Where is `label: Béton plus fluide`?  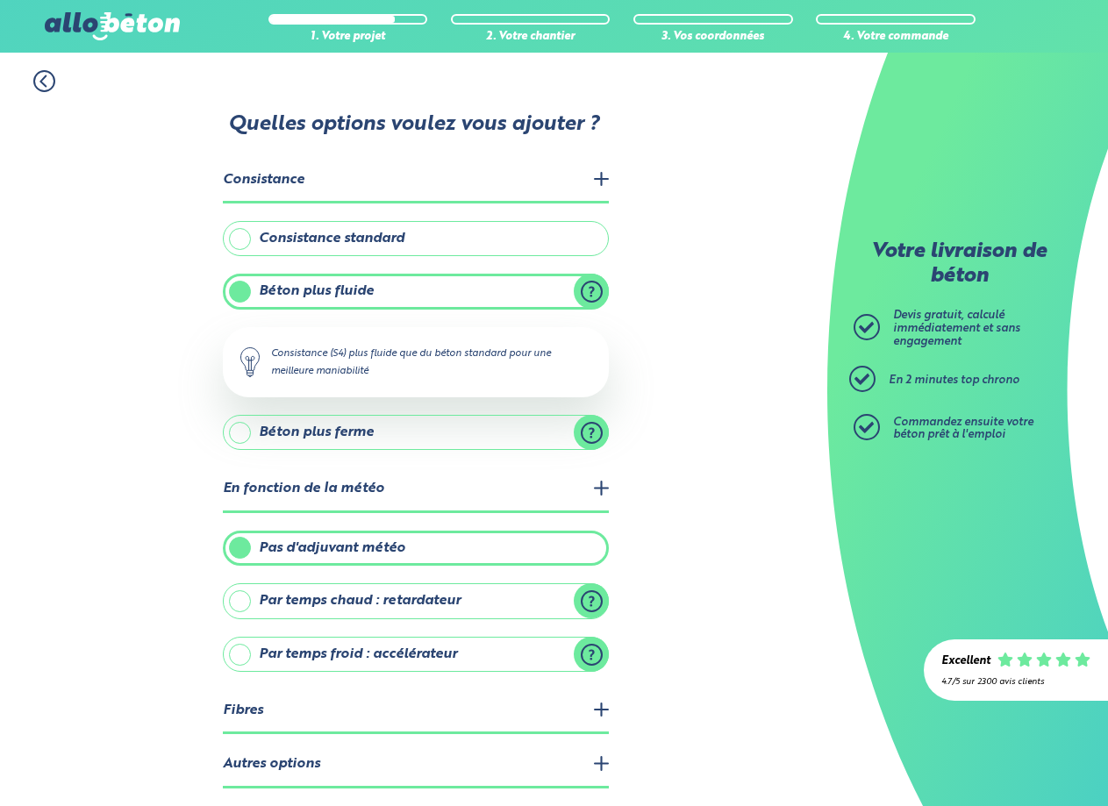 label: Béton plus fluide is located at coordinates (416, 291).